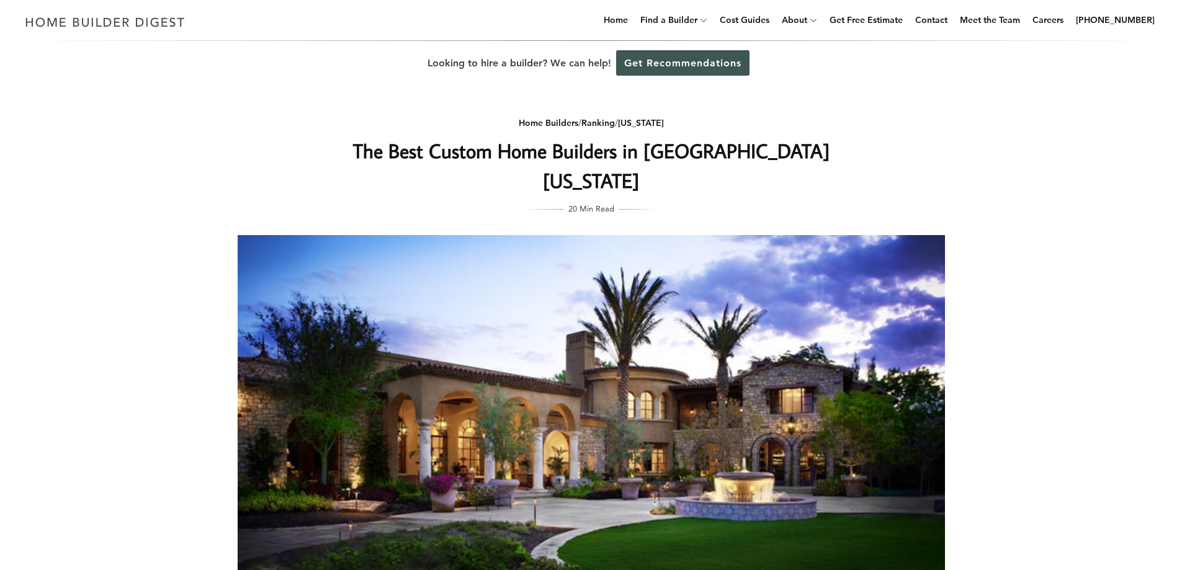 This screenshot has height=570, width=1182. What do you see at coordinates (105, 22) in the screenshot?
I see `img: Home Builder Digest` at bounding box center [105, 22].